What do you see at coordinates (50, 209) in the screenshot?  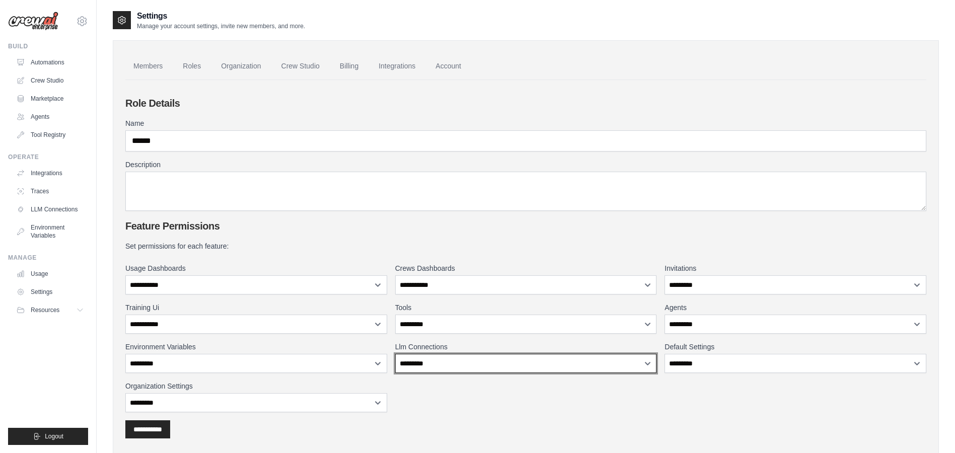 I see `a: LLM Connections` at bounding box center [50, 209].